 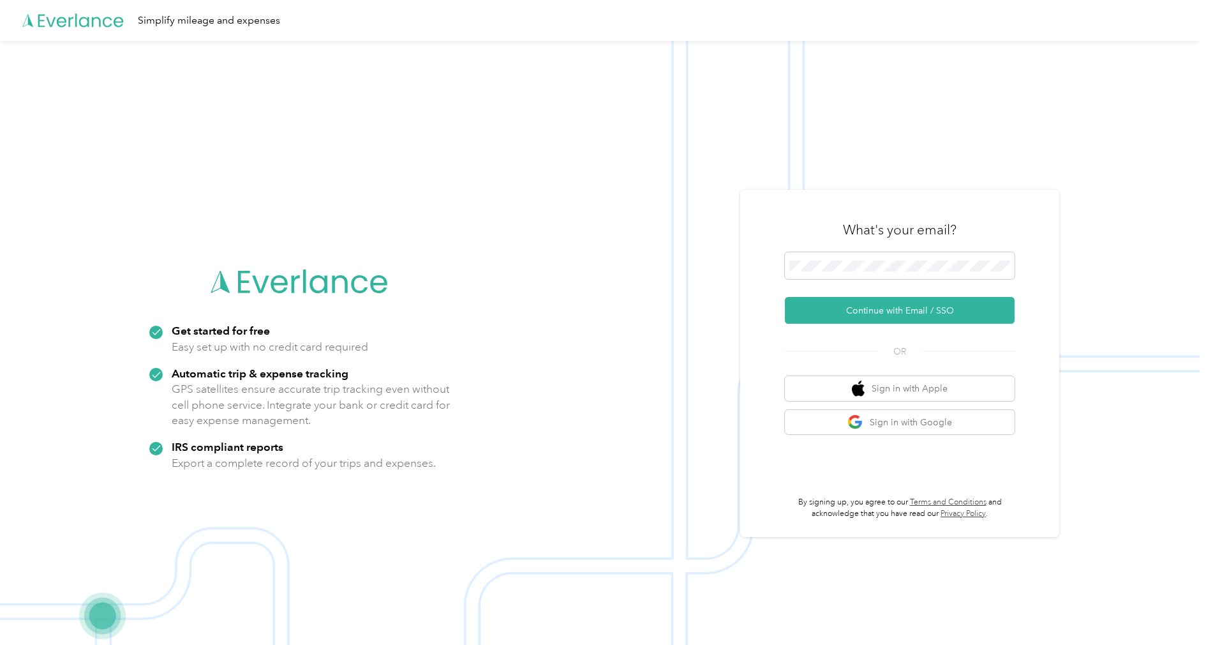 What do you see at coordinates (311, 405) in the screenshot?
I see `p: GPS satellites ensure accurate trip tracking even without cell phone service. Integrate your bank...` at bounding box center [311, 405].